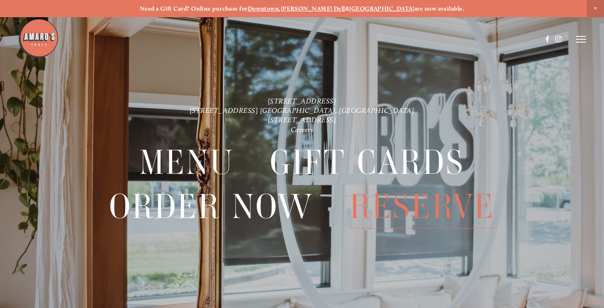  Describe the element at coordinates (367, 162) in the screenshot. I see `span: Gift Cards` at that location.